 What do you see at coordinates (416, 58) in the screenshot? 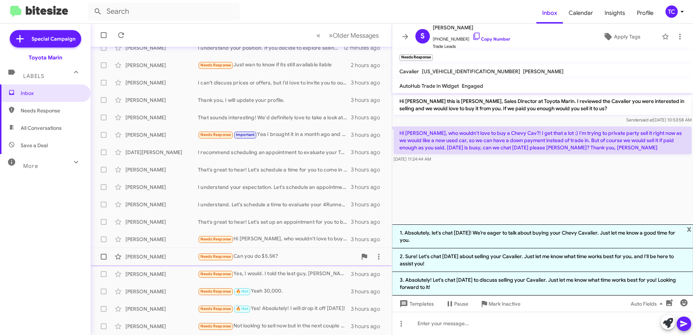
I see `small: Needs Response` at bounding box center [416, 58].